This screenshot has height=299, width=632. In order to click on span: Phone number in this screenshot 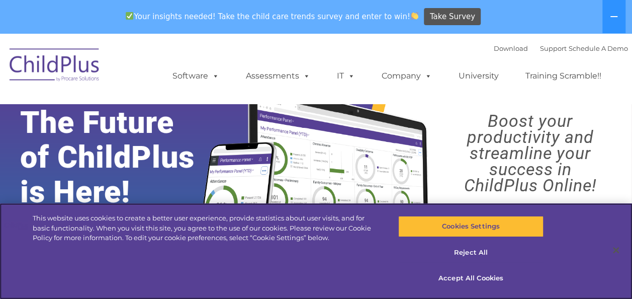, I will do `click(161, 111)`.